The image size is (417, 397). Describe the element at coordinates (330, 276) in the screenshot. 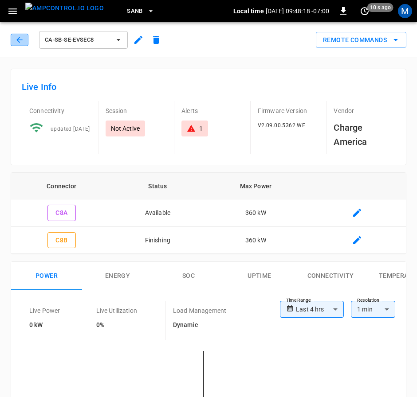

I see `button: Connectivity` at that location.